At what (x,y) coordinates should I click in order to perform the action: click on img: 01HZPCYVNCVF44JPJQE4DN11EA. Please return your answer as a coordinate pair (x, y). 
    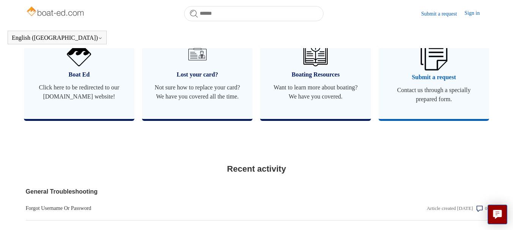
    Looking at the image, I should click on (79, 54).